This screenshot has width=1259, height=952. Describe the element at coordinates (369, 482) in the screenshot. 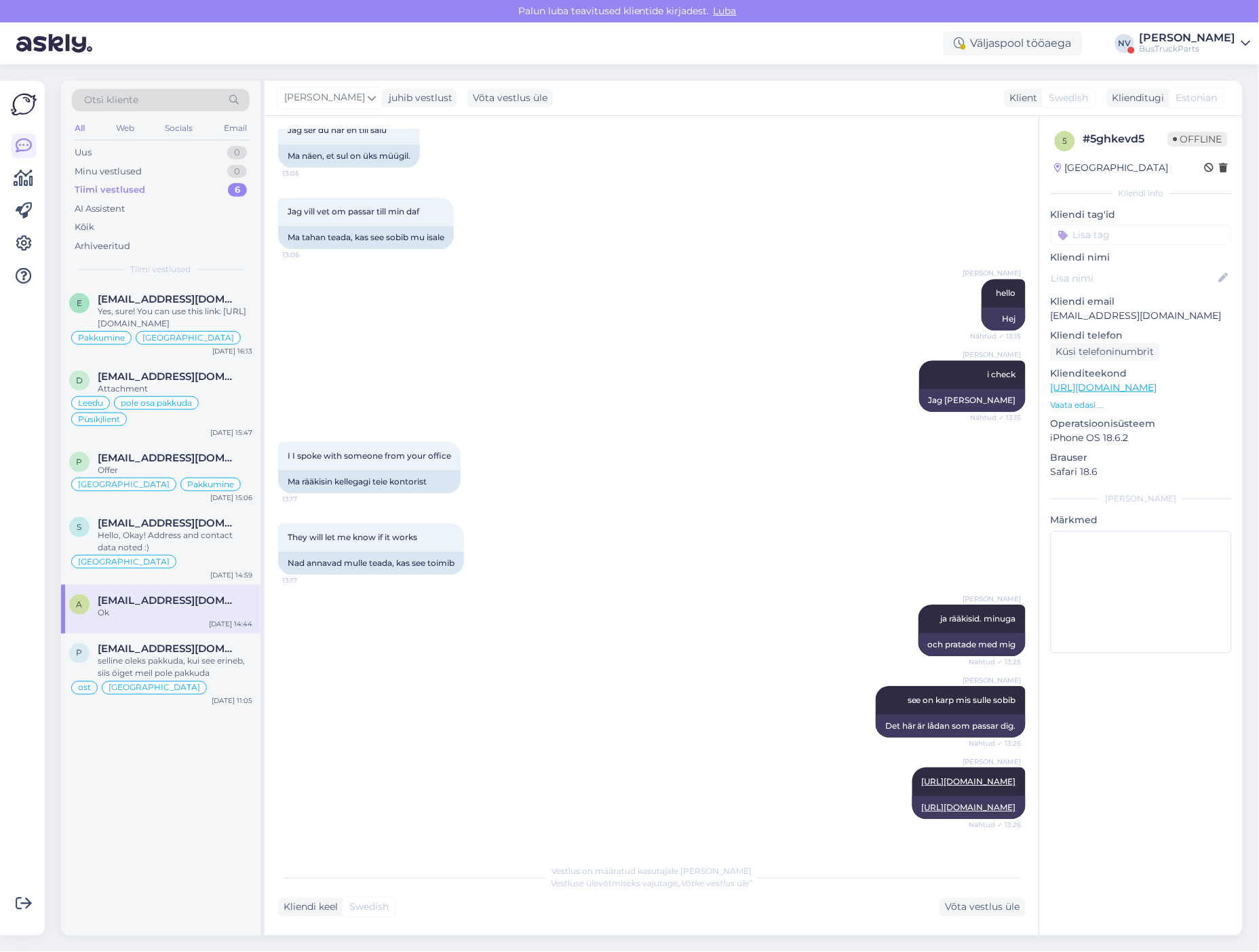

I see `div: Ma rääkisin kellegagi teie kontorist` at that location.